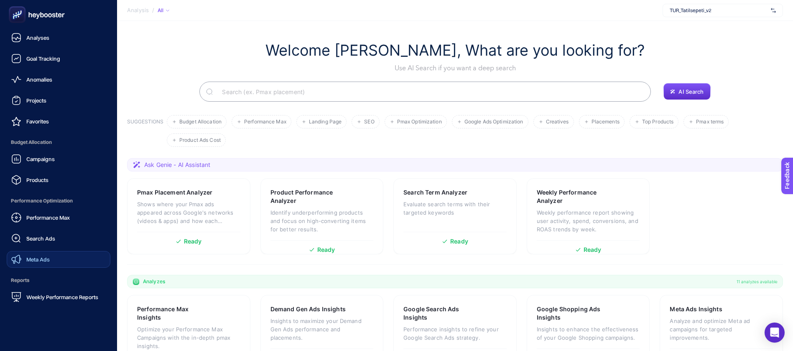  Describe the element at coordinates (145, 132) in the screenshot. I see `h3: SUGGESTIONS` at that location.